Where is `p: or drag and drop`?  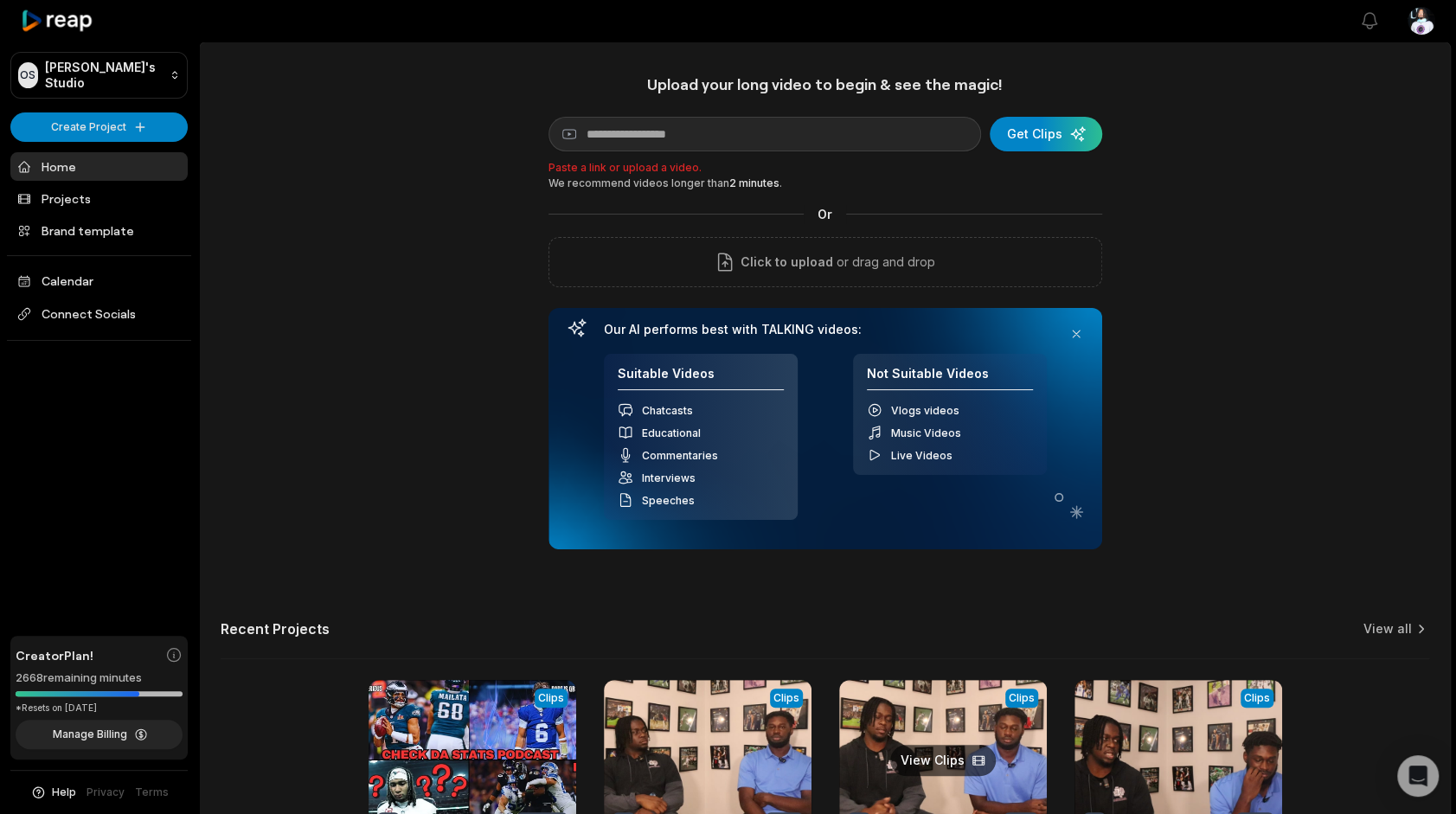
p: or drag and drop is located at coordinates (885, 262).